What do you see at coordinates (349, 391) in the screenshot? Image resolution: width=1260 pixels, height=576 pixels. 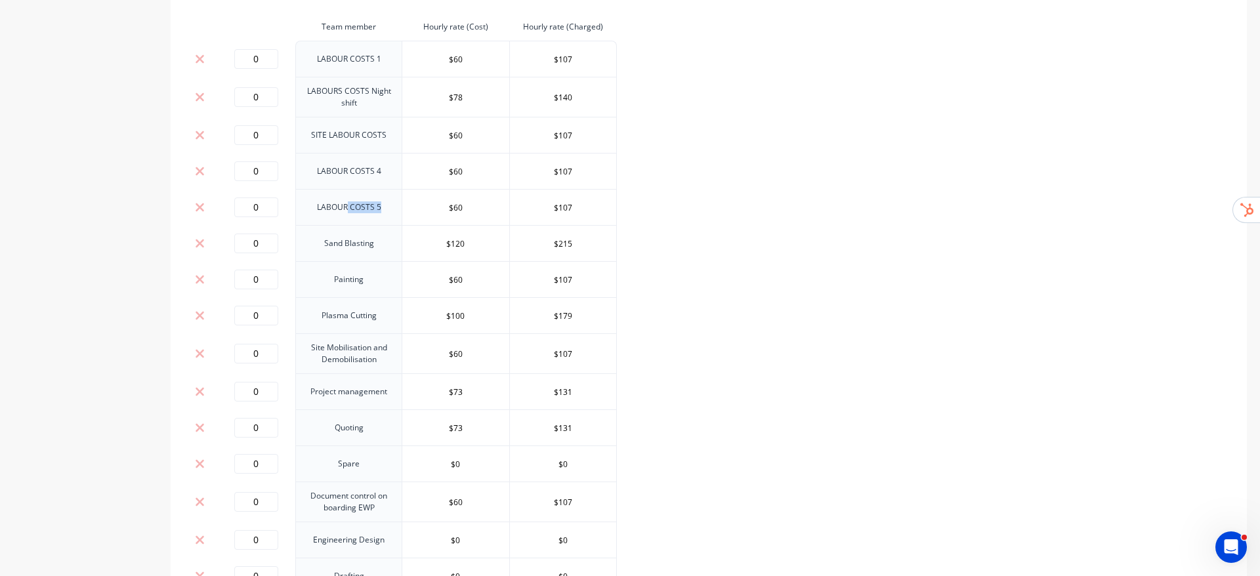 I see `td: Project management` at bounding box center [349, 391].